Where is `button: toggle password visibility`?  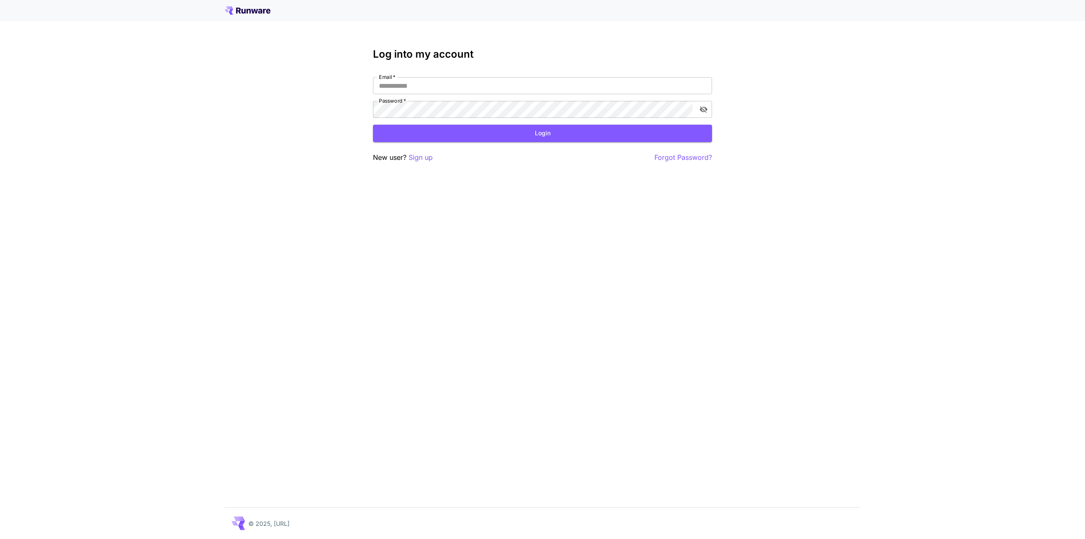 button: toggle password visibility is located at coordinates (704, 109).